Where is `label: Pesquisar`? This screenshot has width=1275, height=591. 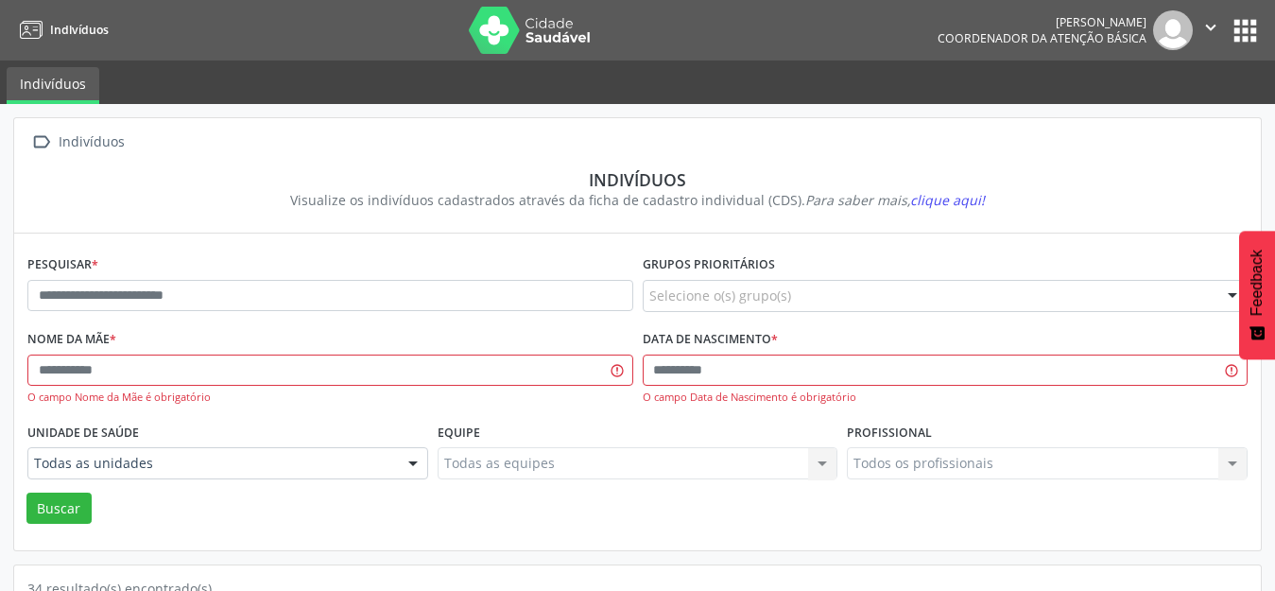
label: Pesquisar is located at coordinates (62, 265).